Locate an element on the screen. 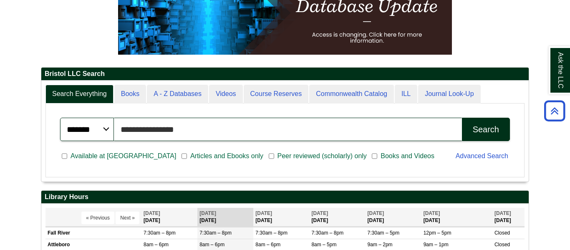  a: A - Z Databases is located at coordinates (177, 94).